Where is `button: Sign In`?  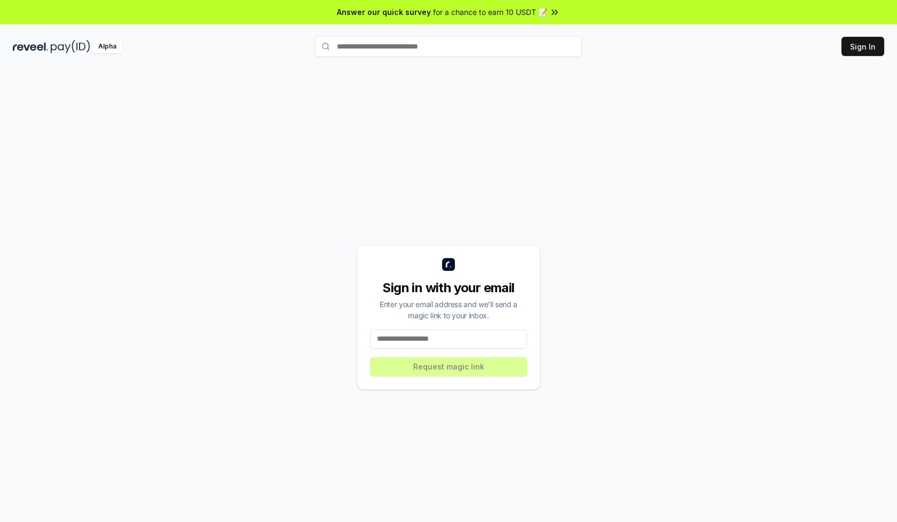
button: Sign In is located at coordinates (862, 46).